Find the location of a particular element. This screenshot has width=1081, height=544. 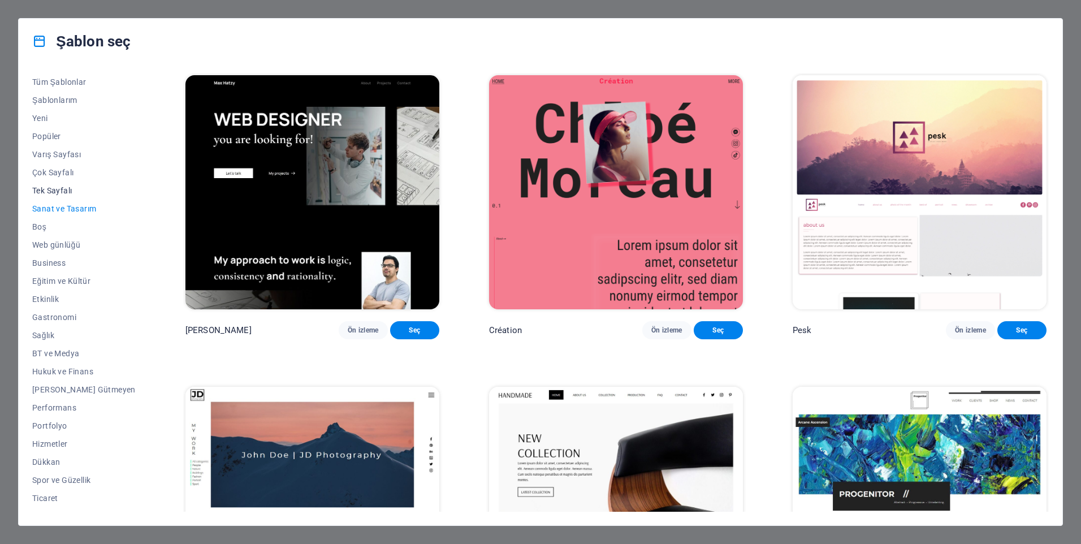

button: Seyahat is located at coordinates (84, 516).